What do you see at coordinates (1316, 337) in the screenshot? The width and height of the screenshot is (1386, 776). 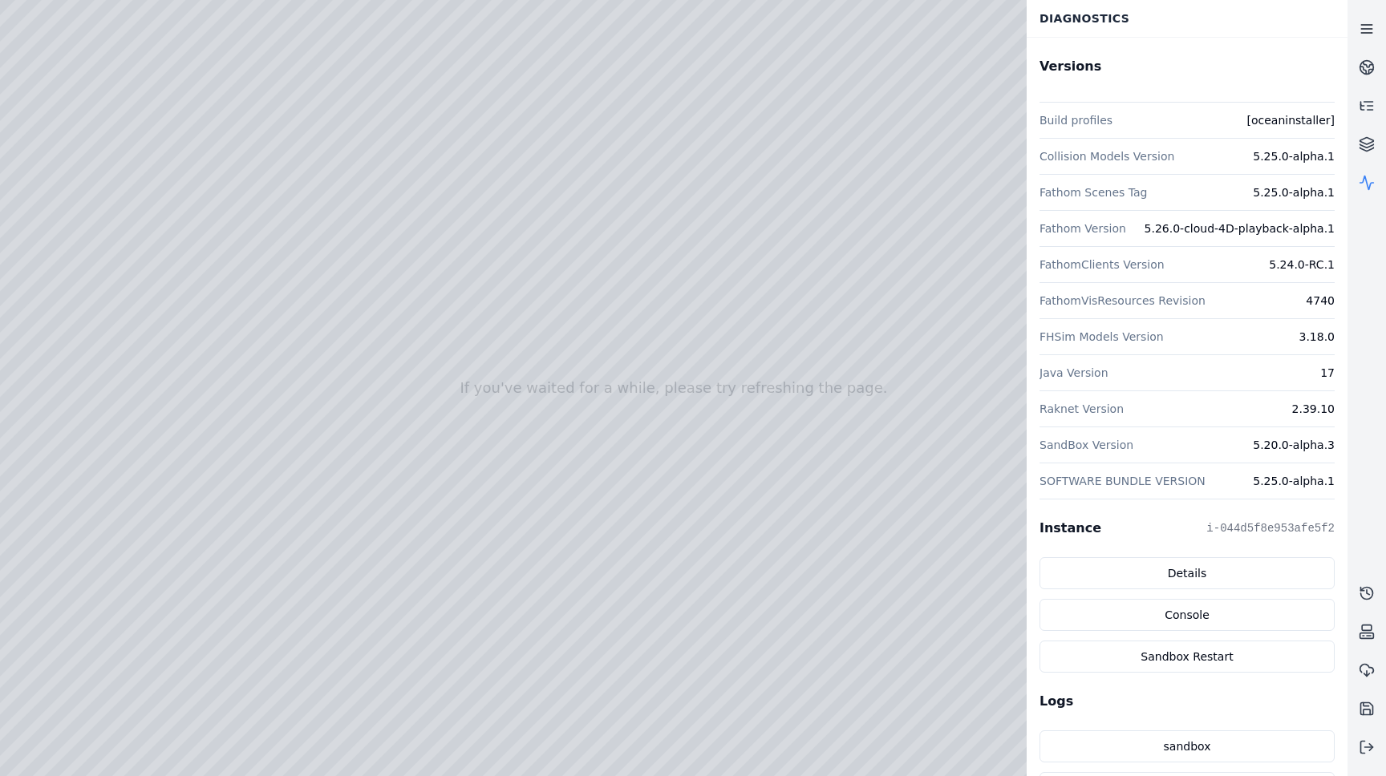 I see `dd: 3.18.0` at bounding box center [1316, 337].